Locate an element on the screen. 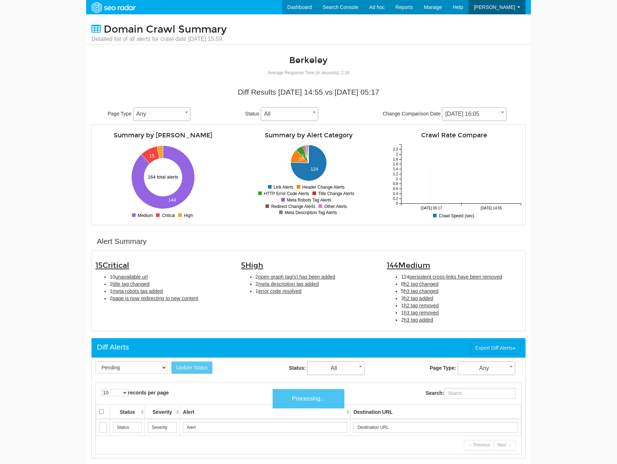 This screenshot has width=617, height=464. tspan: 0.4 is located at coordinates (396, 194).